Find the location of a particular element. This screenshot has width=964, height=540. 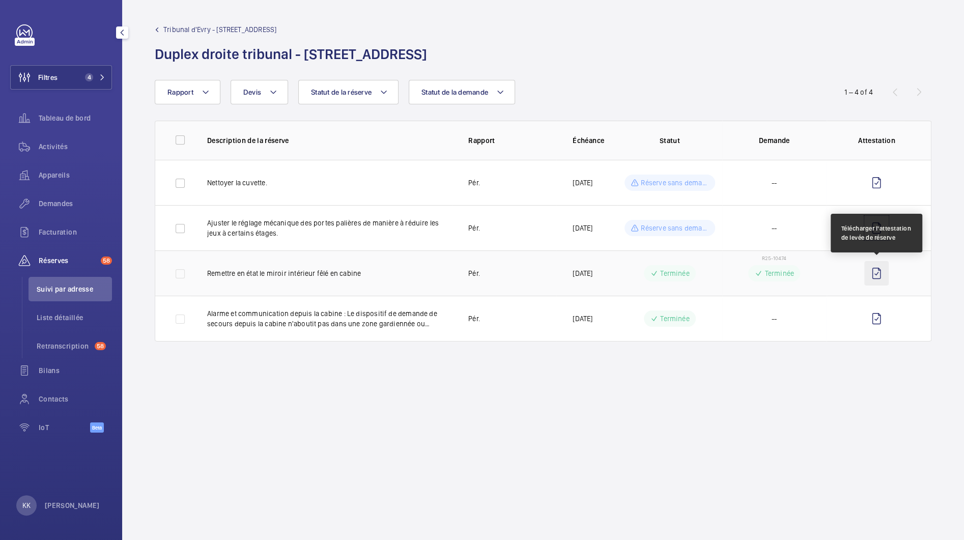

span: Statut de la réserve is located at coordinates (341, 92).